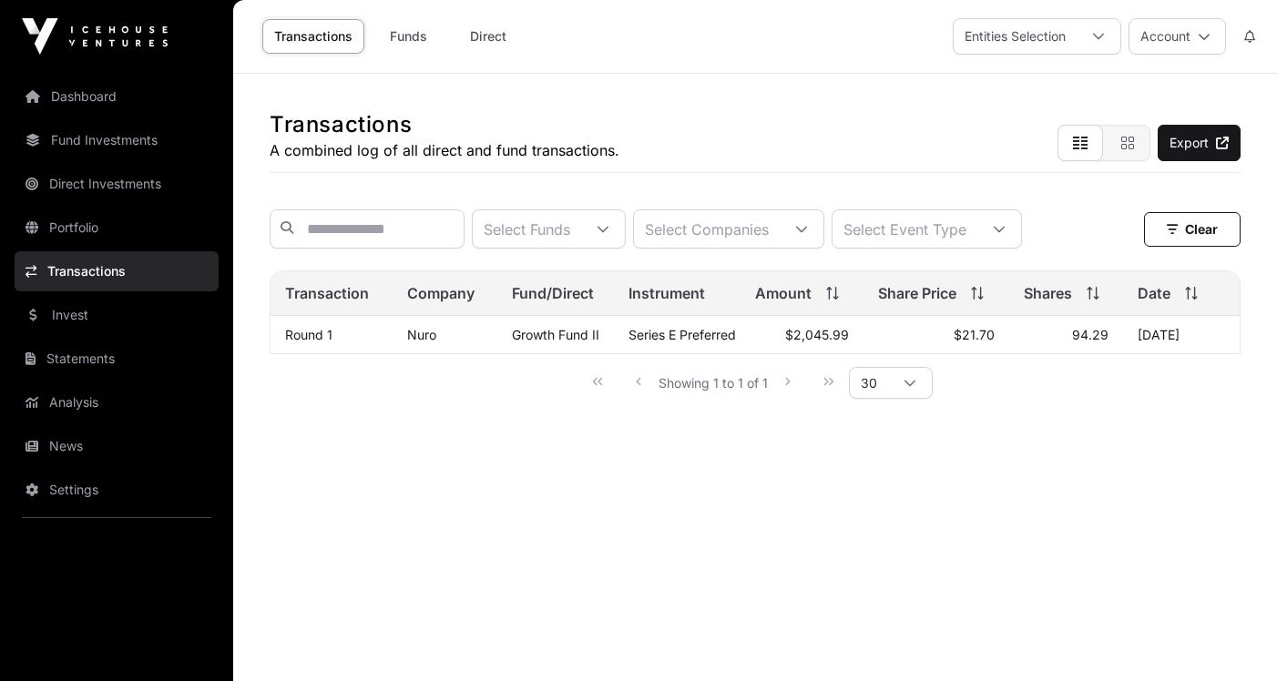 The width and height of the screenshot is (1277, 681). Describe the element at coordinates (1047, 293) in the screenshot. I see `span: Shares` at that location.